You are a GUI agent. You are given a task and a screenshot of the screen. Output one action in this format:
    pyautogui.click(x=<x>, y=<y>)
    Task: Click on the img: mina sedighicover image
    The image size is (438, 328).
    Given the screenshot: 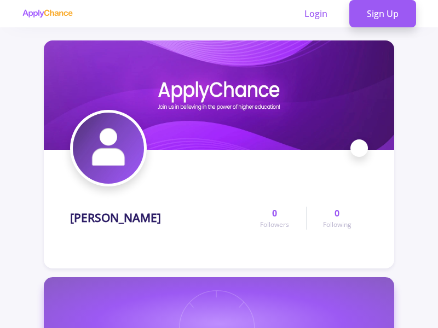 What is the action you would take?
    pyautogui.click(x=219, y=95)
    